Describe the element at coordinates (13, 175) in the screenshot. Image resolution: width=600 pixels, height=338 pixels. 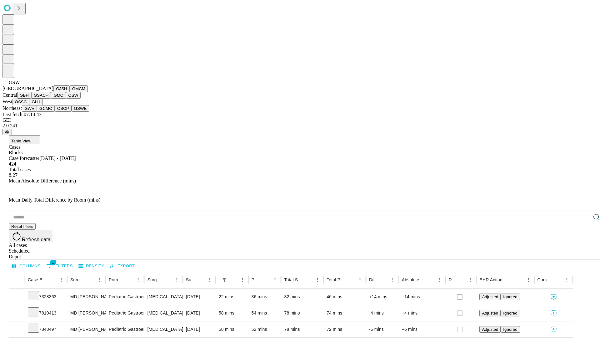
I see `span: 8.27` at that location.